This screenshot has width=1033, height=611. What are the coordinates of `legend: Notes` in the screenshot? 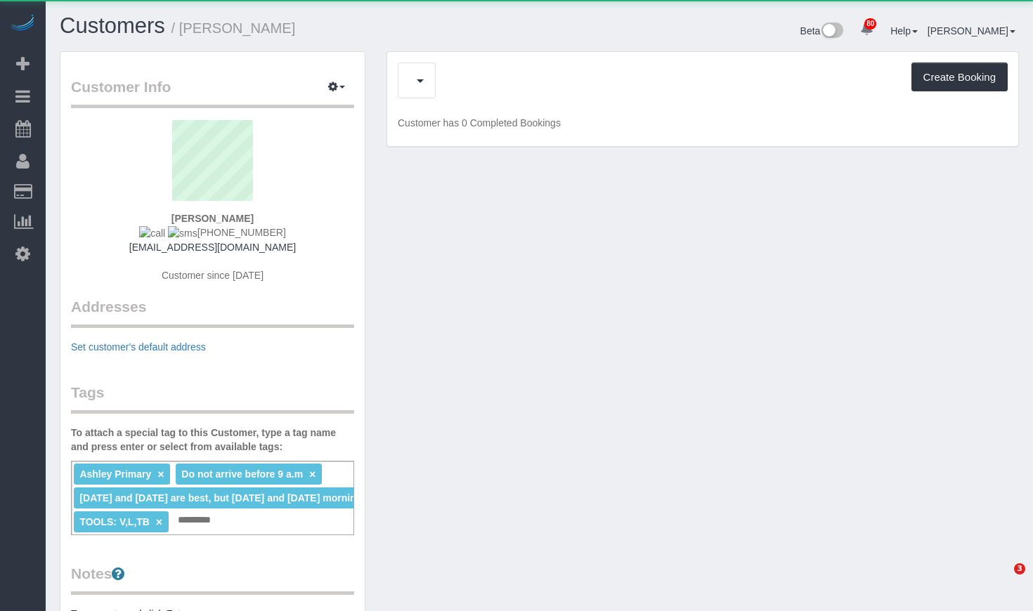 It's located at (212, 579).